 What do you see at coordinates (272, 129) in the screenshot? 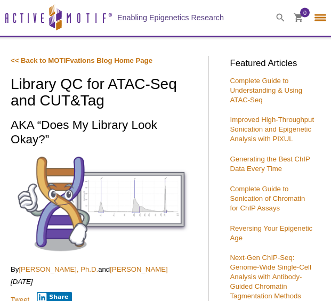
I see `a: Improved High-Throughput Sonication and Epigenetic Analysis with PIXUL` at bounding box center [272, 129].